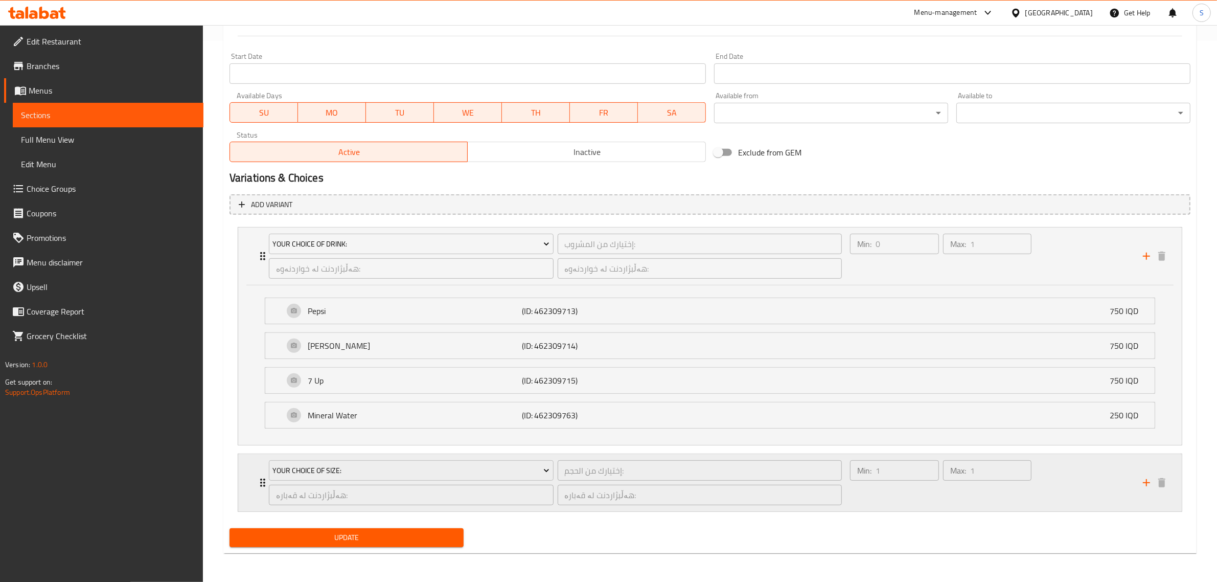 Image resolution: width=1217 pixels, height=582 pixels. What do you see at coordinates (332, 112) in the screenshot?
I see `span: MO` at bounding box center [332, 112].